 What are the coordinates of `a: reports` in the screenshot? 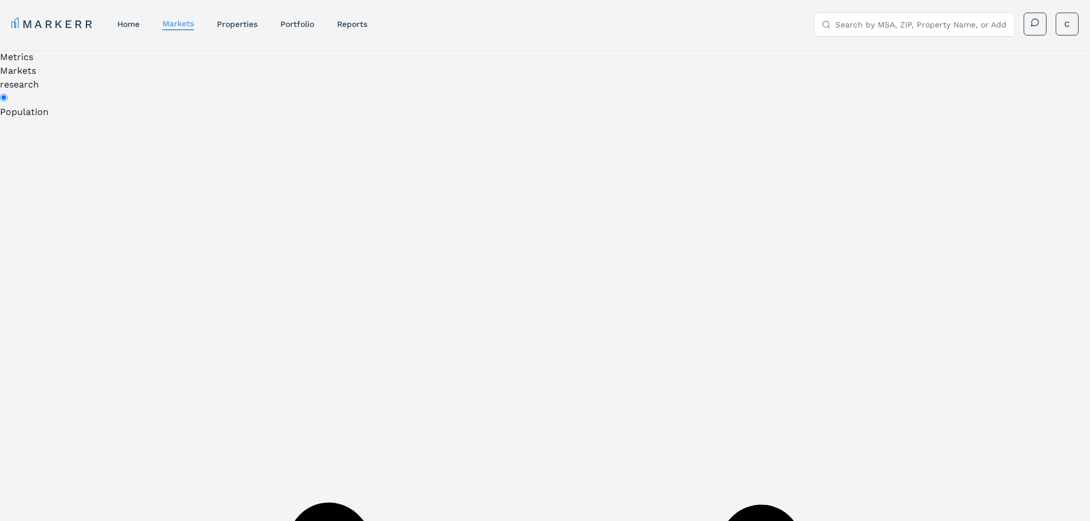 It's located at (352, 24).